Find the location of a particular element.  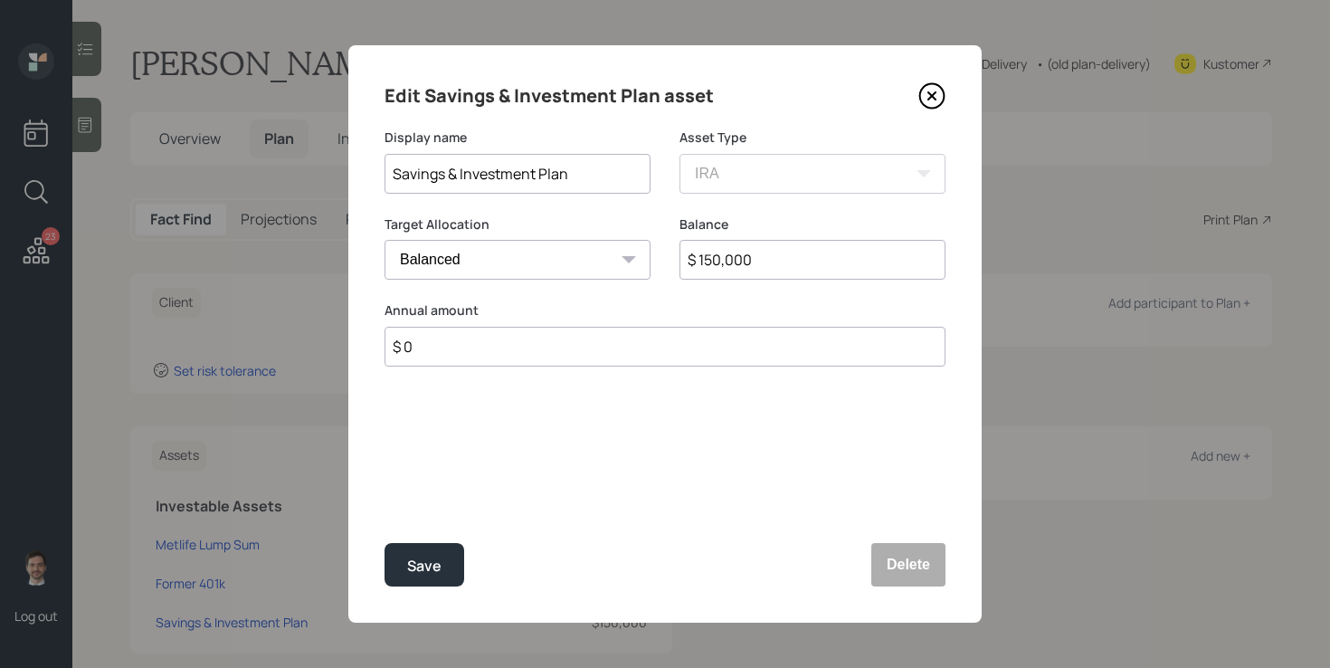

label: Balance is located at coordinates (812, 224).